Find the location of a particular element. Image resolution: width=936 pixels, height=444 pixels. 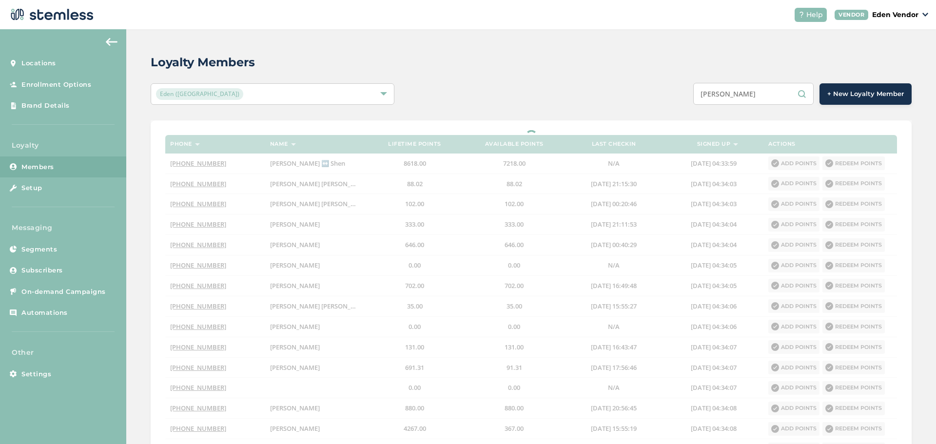

input: Search is located at coordinates (753, 94).